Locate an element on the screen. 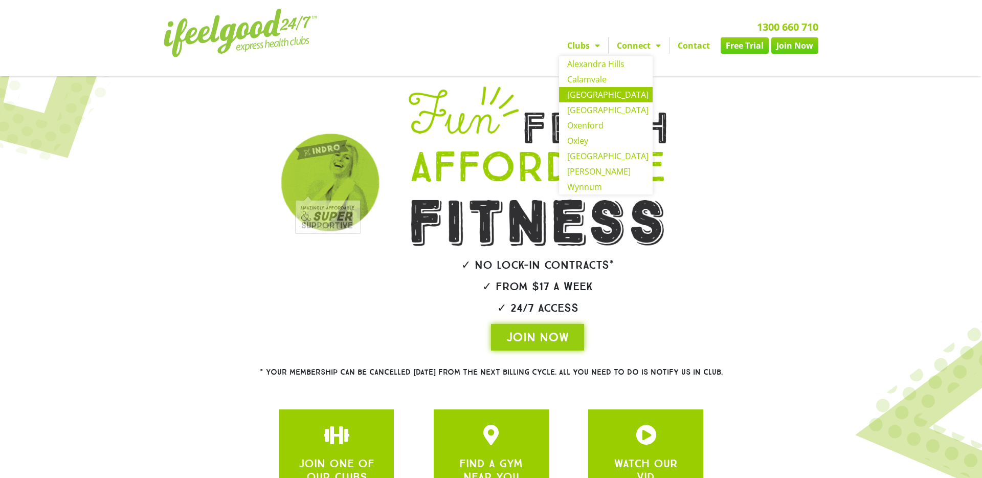 The width and height of the screenshot is (982, 478). a: Oxley is located at coordinates (606, 141).